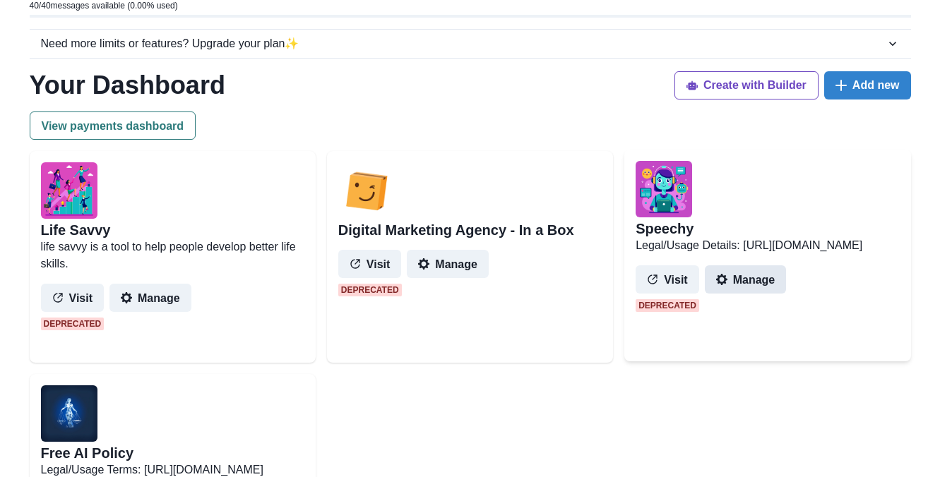 Image resolution: width=940 pixels, height=477 pixels. What do you see at coordinates (746, 85) in the screenshot?
I see `a: Create with Builder` at bounding box center [746, 85].